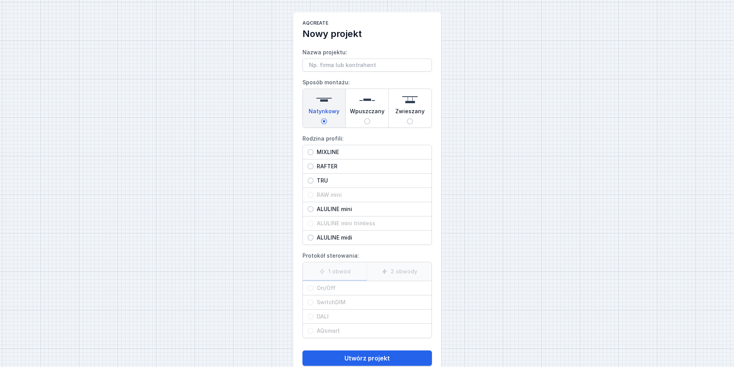  Describe the element at coordinates (367, 24) in the screenshot. I see `h1: AQcreate` at that location.